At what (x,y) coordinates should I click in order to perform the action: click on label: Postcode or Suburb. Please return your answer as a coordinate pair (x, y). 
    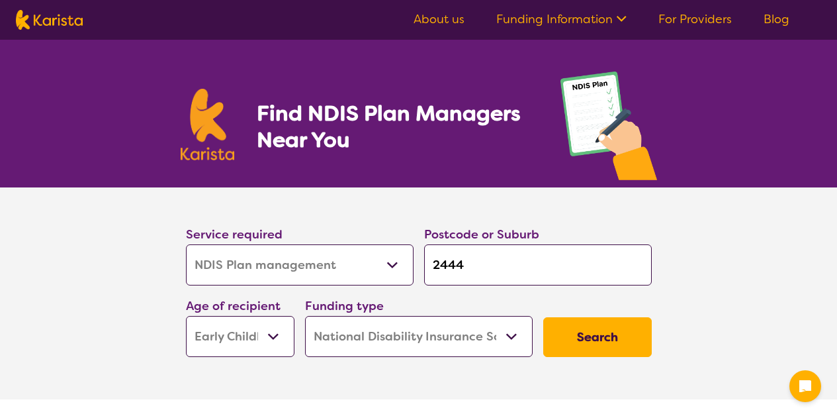
    Looking at the image, I should click on (482, 234).